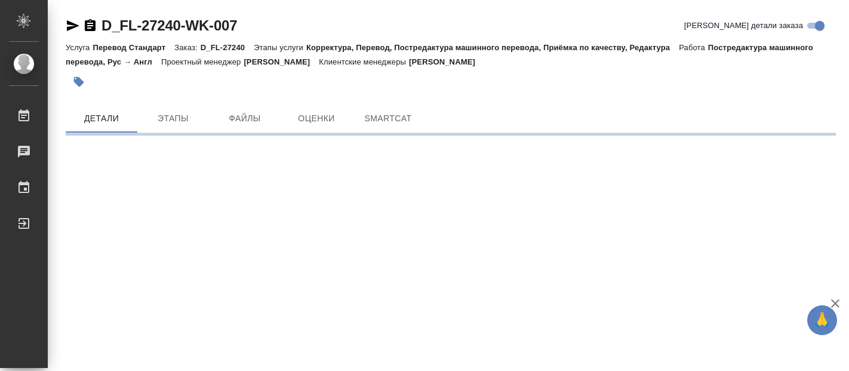  What do you see at coordinates (79, 47) in the screenshot?
I see `p: Услуга` at bounding box center [79, 47].